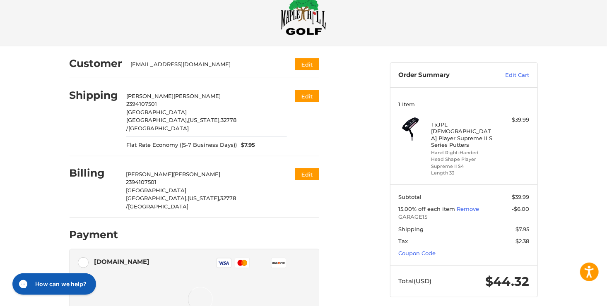 The height and width of the screenshot is (306, 607). I want to click on h3: Order Summary, so click(442, 75).